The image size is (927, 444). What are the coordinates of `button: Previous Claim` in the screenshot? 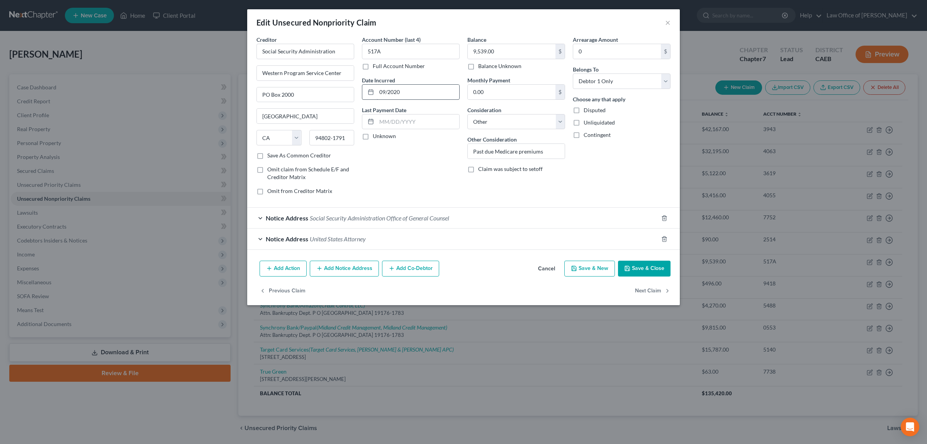 It's located at (282, 291).